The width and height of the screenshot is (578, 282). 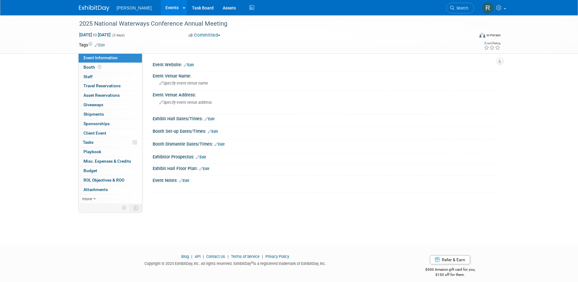 What do you see at coordinates (236, 262) in the screenshot?
I see `div: Copyright © 2025 ExhibitDay, Inc. All rights reserved. ExhibitDay is a registered trademark of Ex...` at bounding box center [236, 262].